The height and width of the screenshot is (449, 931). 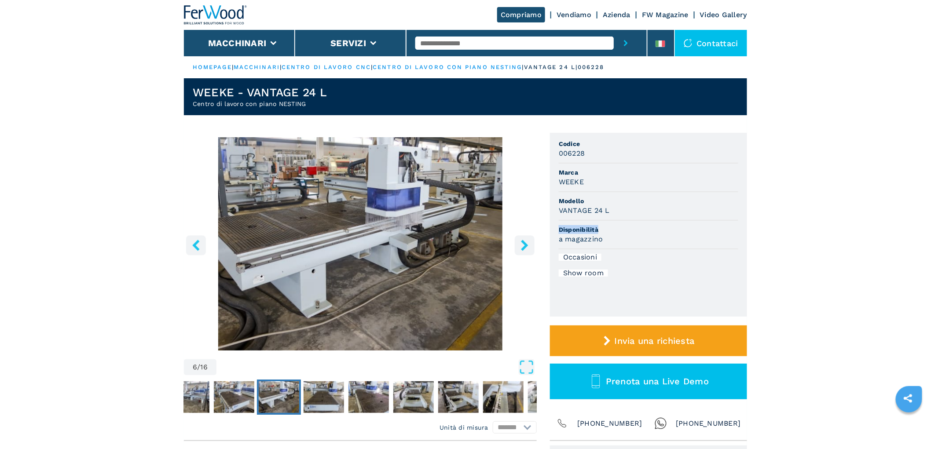 What do you see at coordinates (688, 43) in the screenshot?
I see `img: Contattaci` at bounding box center [688, 43].